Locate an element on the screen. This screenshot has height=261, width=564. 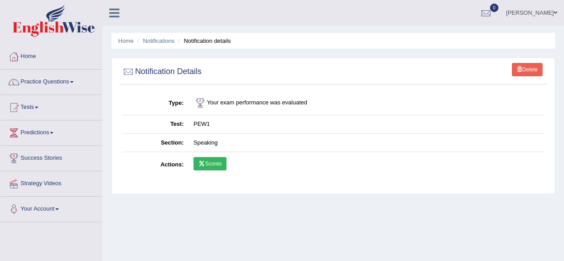
h2: Notification Details is located at coordinates (161, 72).